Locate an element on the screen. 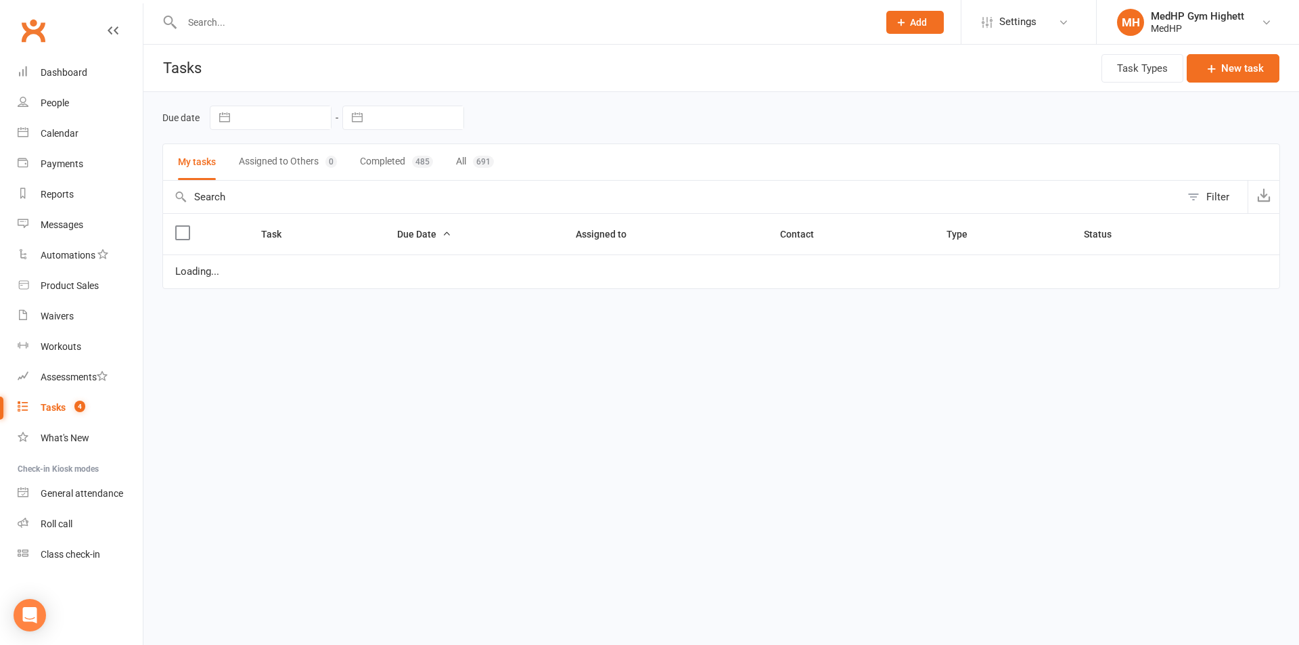 This screenshot has height=645, width=1299. button: All691 is located at coordinates (475, 162).